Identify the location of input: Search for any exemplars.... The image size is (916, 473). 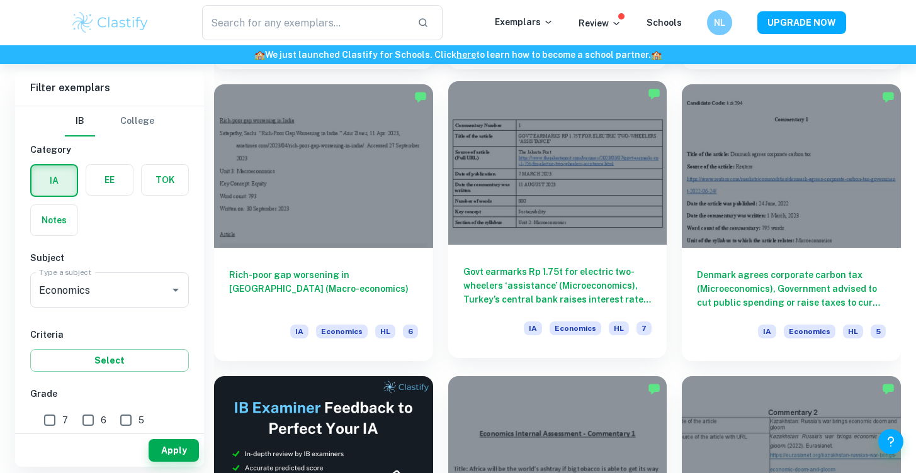
(305, 23).